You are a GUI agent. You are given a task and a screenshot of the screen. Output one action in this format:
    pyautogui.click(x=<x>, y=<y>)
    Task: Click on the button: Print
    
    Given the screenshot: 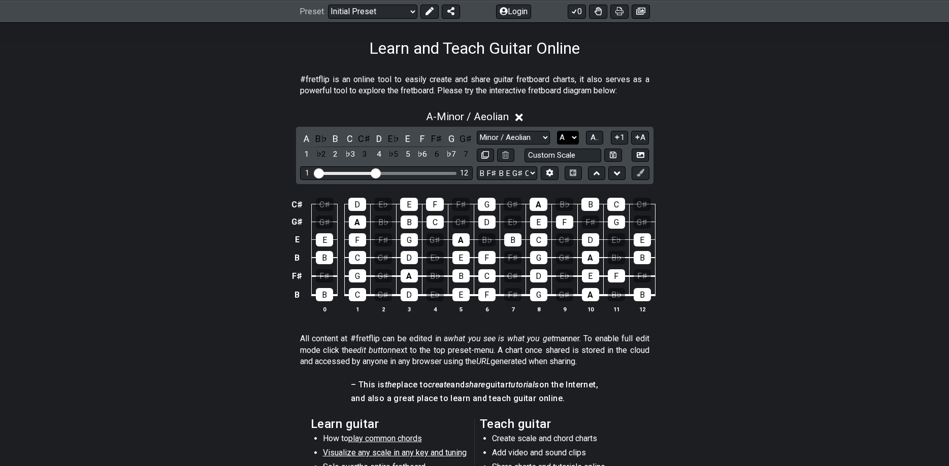 What is the action you would take?
    pyautogui.click(x=619, y=11)
    